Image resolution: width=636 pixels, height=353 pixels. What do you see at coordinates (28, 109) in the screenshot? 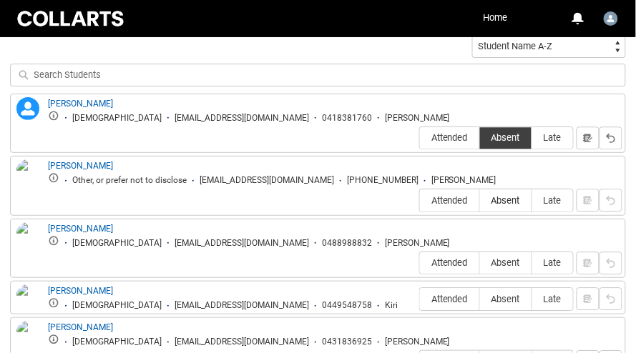
I see `lightning-icon: Adam Callaghan` at bounding box center [28, 109].